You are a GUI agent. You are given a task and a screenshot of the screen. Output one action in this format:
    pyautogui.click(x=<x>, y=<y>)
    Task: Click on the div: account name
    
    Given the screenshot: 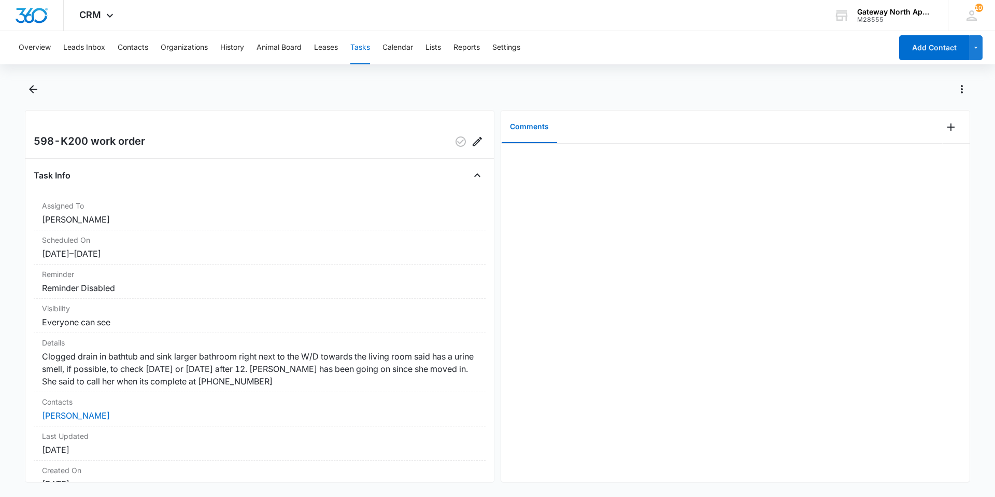 What is the action you would take?
    pyautogui.click(x=895, y=12)
    